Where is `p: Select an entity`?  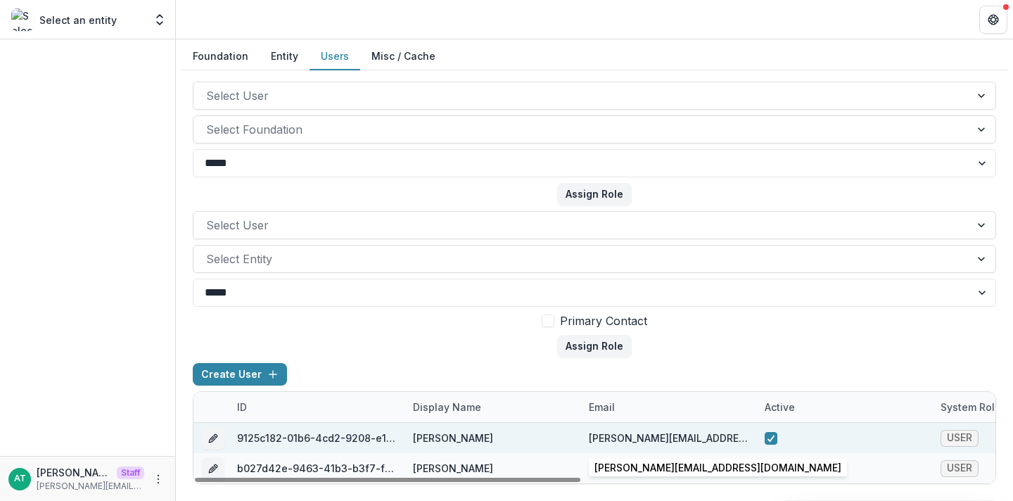
p: Select an entity is located at coordinates (78, 20).